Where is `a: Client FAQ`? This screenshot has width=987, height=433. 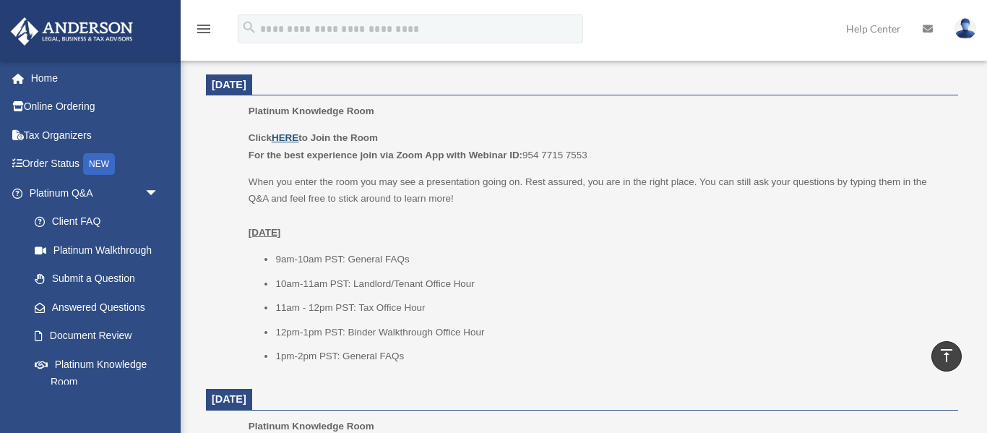 a: Client FAQ is located at coordinates (100, 222).